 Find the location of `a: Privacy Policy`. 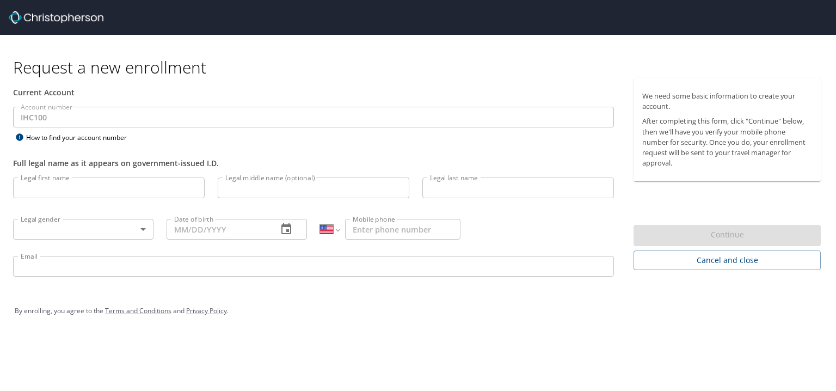

a: Privacy Policy is located at coordinates (206, 310).